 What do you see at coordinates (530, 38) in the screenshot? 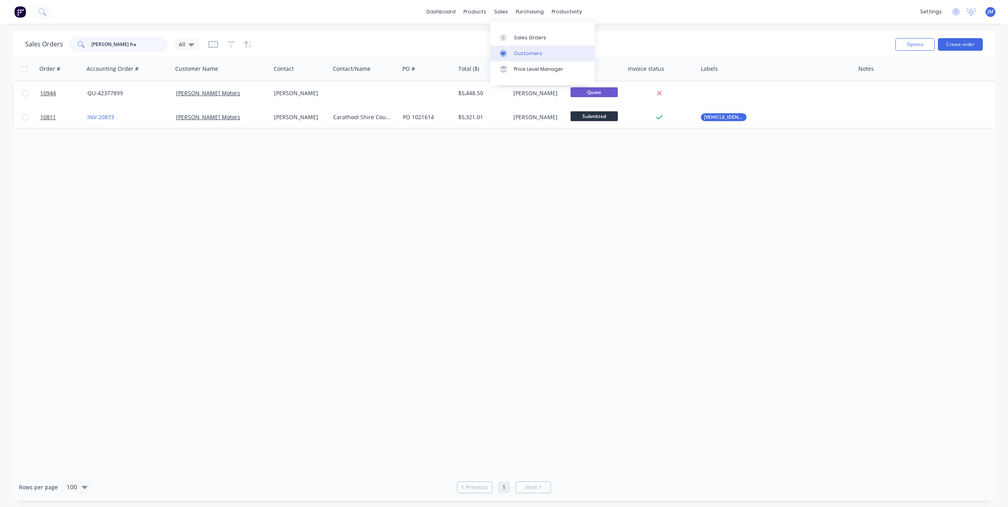
I see `div: Sales Orders` at bounding box center [530, 38].